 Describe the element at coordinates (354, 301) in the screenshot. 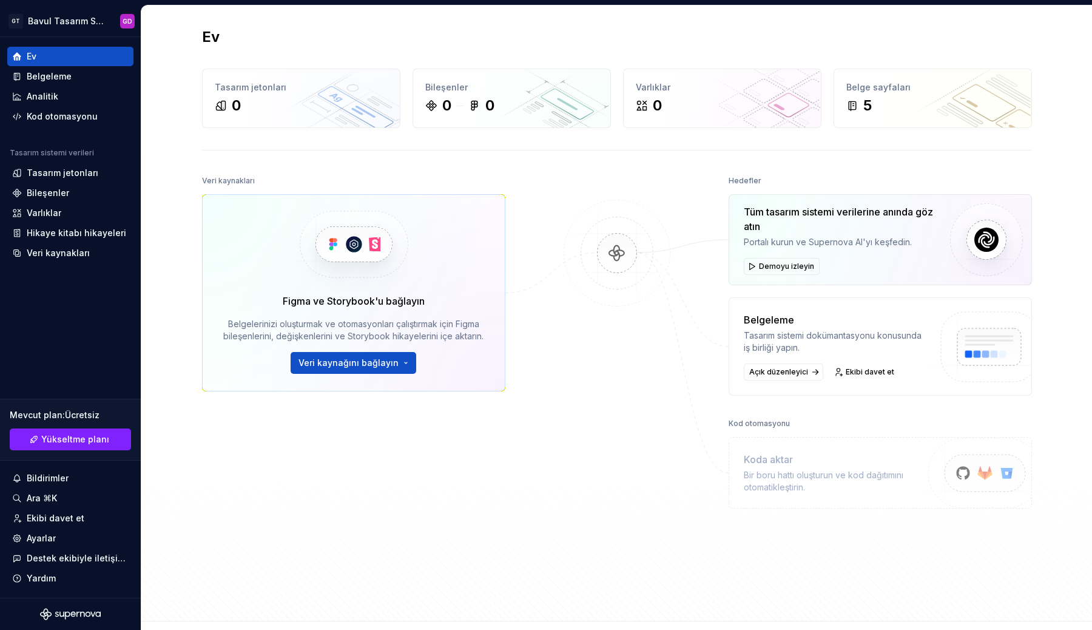

I see `font: Figma ve Storybook'u bağlayın` at that location.